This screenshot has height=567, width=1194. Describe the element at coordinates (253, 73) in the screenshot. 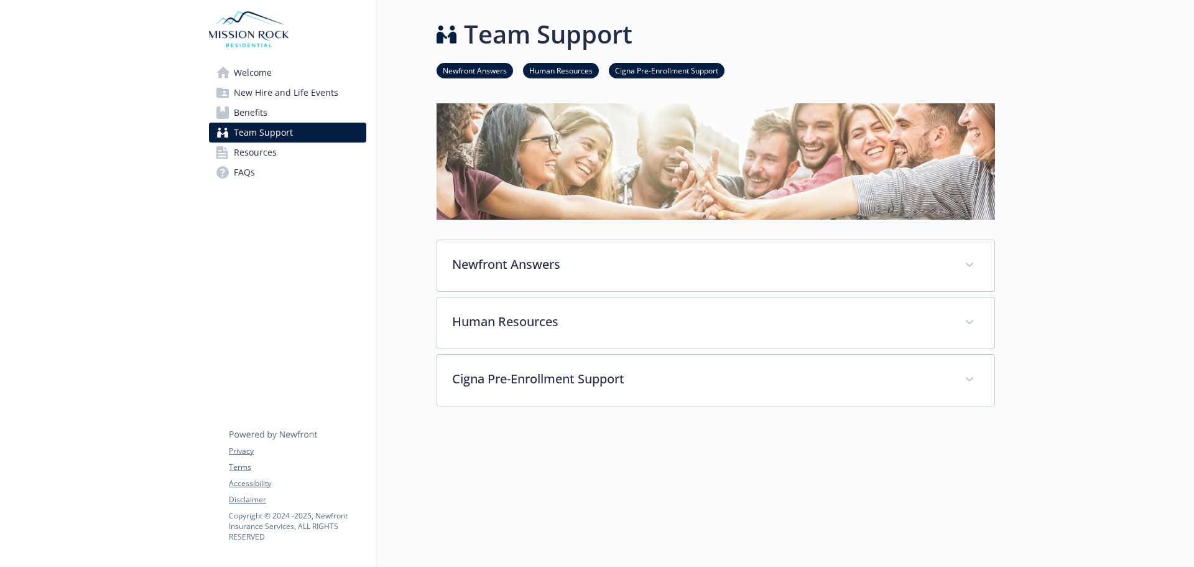

I see `span: Welcome` at that location.